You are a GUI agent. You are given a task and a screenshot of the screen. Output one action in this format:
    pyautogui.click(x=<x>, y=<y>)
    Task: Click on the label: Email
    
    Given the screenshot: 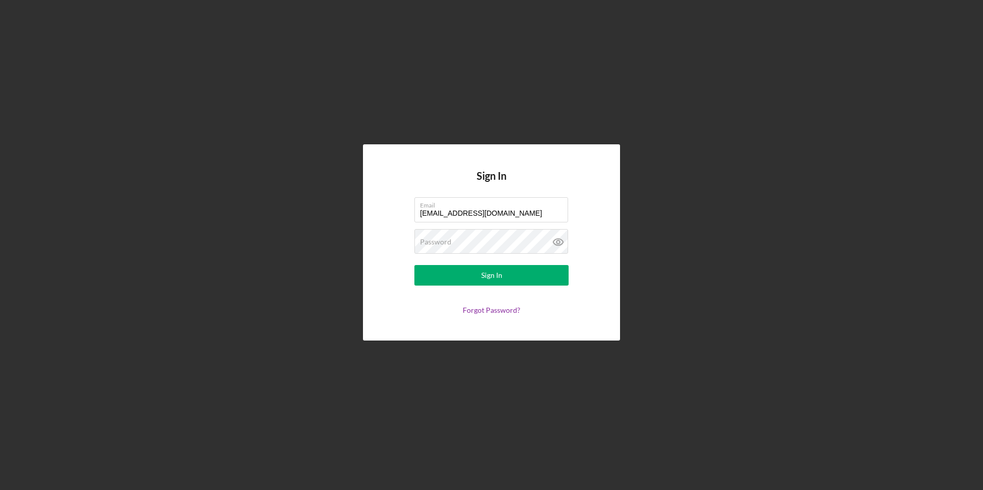 What is the action you would take?
    pyautogui.click(x=494, y=204)
    